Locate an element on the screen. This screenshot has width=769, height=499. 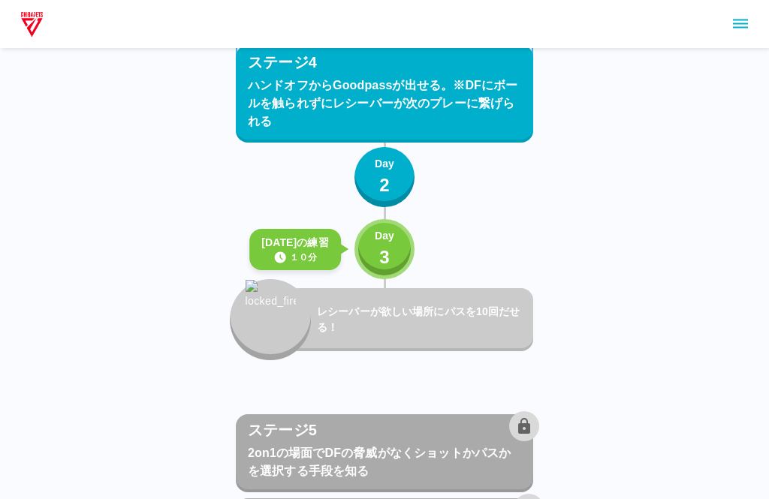
p: レシーバーが欲しい場所にパスを10回だせる！ is located at coordinates (422, 320).